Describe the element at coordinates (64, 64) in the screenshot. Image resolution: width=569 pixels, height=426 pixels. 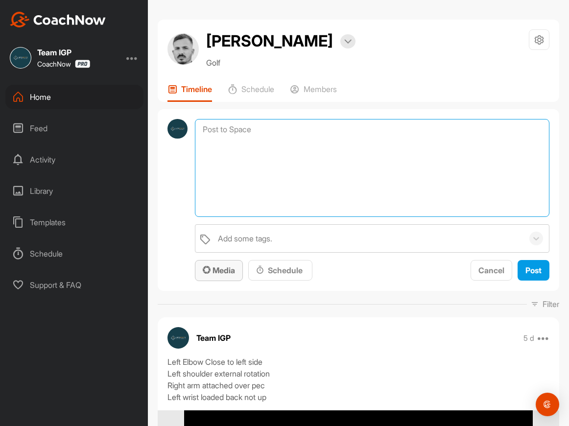
I see `div: CoachNow` at that location.